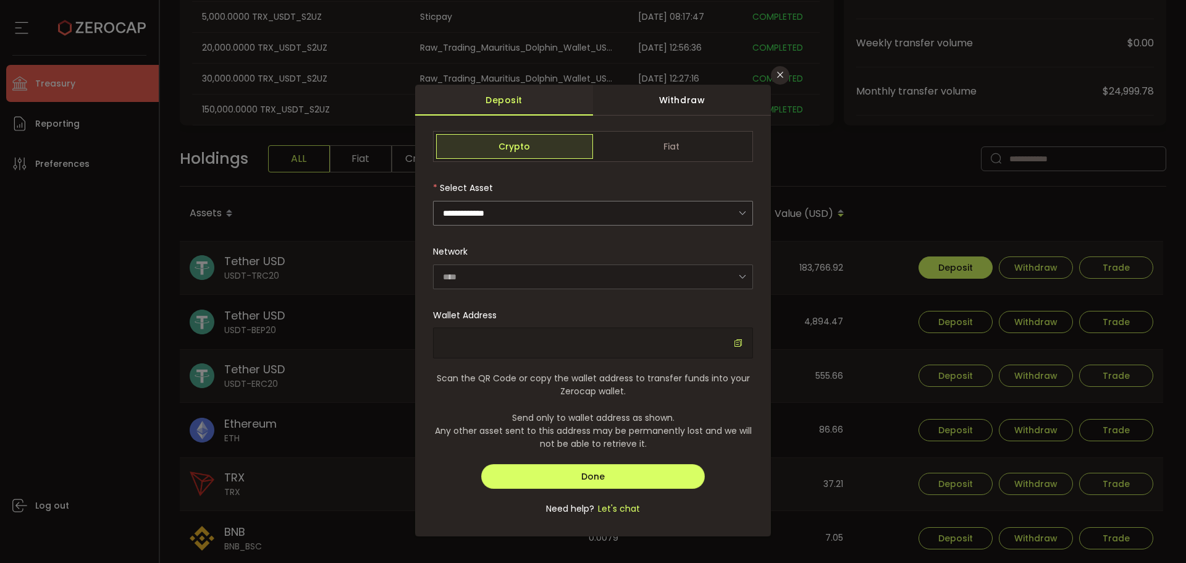  I want to click on span: Need help?, so click(570, 508).